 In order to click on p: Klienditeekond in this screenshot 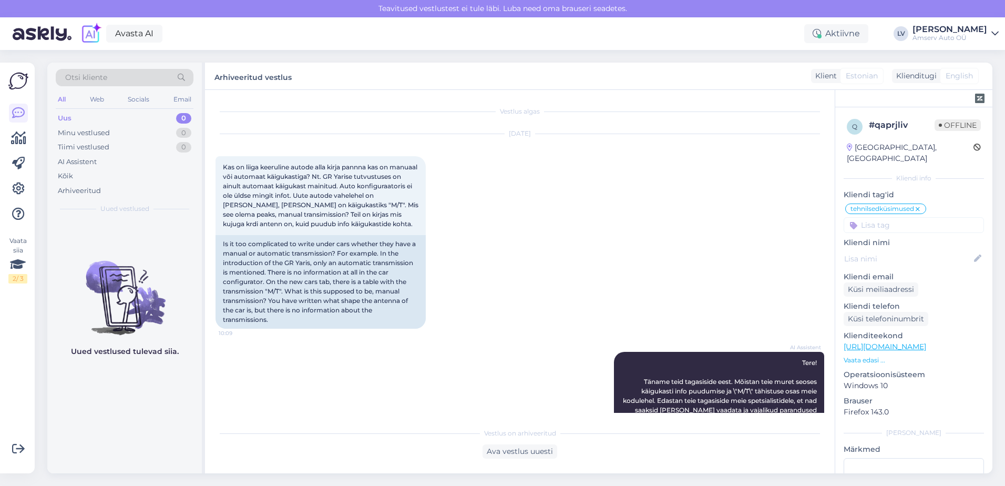, I will do `click(914, 335)`.